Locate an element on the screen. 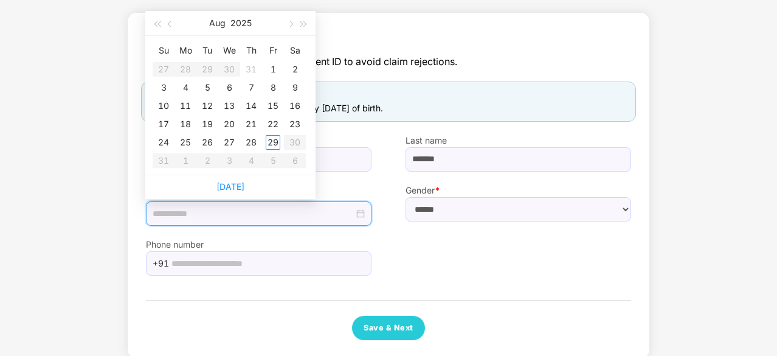 The image size is (777, 356). div: 28 is located at coordinates (251, 142).